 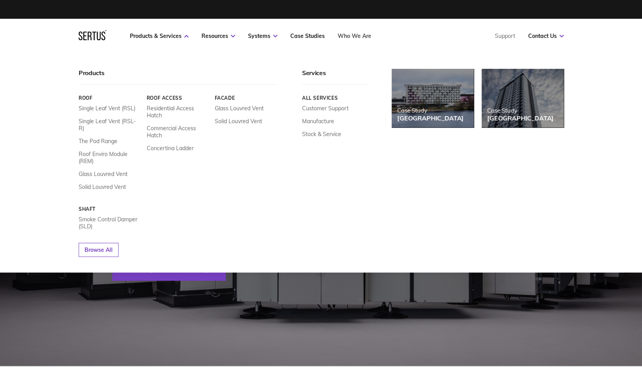 What do you see at coordinates (335, 98) in the screenshot?
I see `a: All services` at bounding box center [335, 98].